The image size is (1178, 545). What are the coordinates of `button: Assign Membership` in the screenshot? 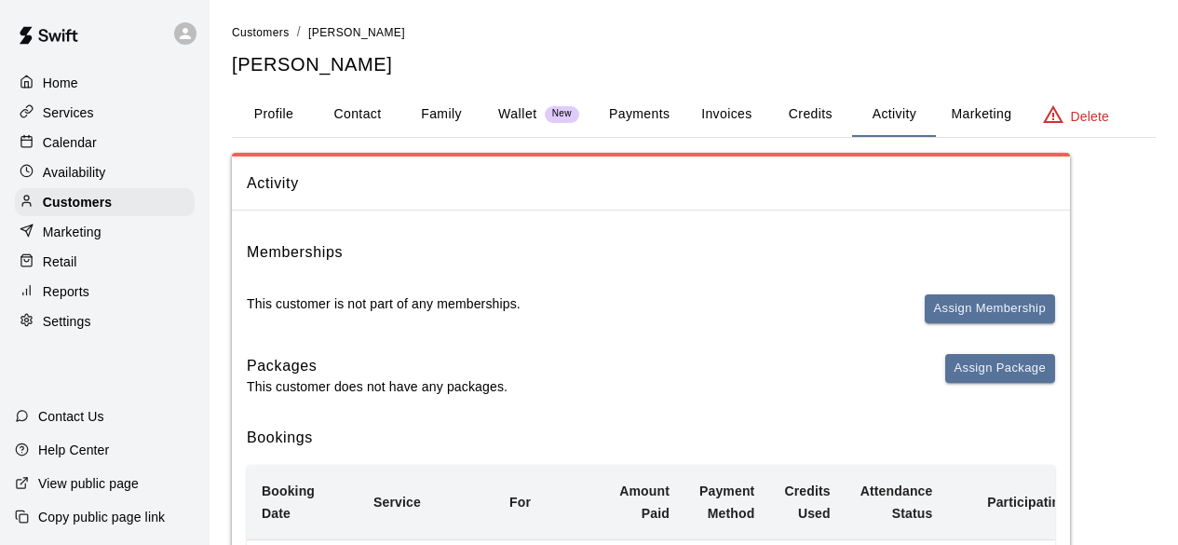 It's located at (990, 308).